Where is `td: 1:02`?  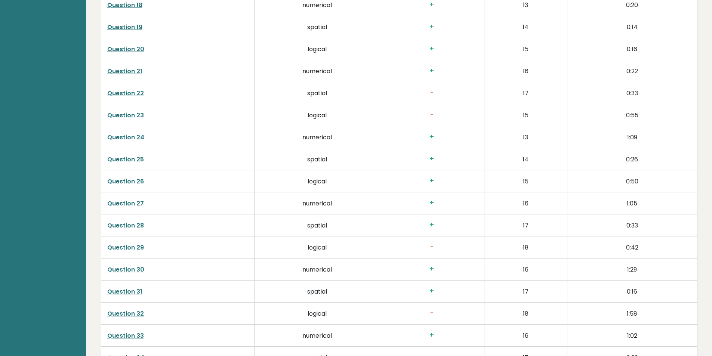
td: 1:02 is located at coordinates (632, 336).